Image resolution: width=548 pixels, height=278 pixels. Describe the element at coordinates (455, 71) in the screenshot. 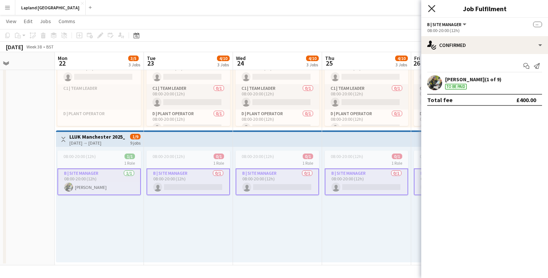

I see `app-job-card: 08:00-20:00 (12h)0/55 RolesB | Site Manager0/108:00-20:00 (12h) C | Crew Boss0/108:00-16:00 (8h) ...` at that location.